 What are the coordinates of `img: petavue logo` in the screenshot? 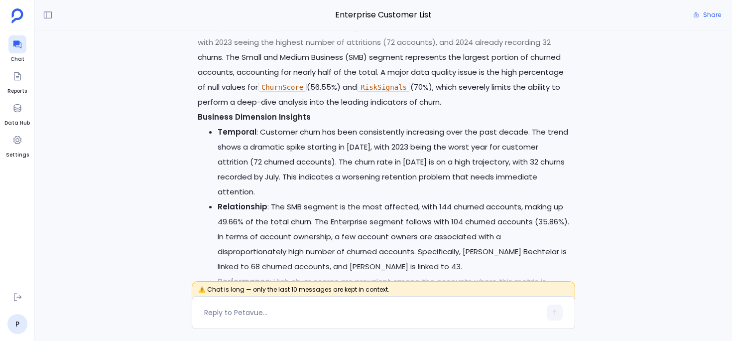 It's located at (17, 16).